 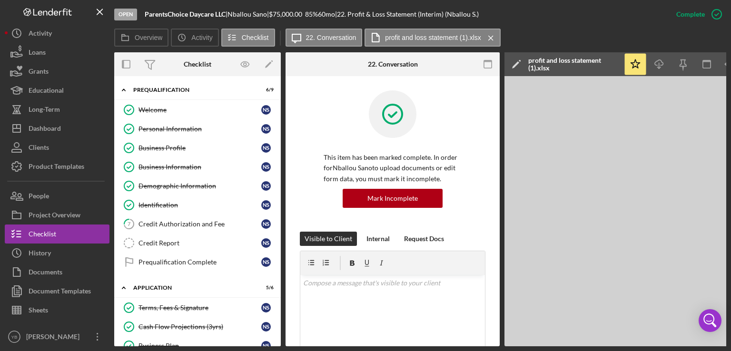 What do you see at coordinates (200, 224) in the screenshot?
I see `div: Credit Authorization and Fee` at bounding box center [200, 224].